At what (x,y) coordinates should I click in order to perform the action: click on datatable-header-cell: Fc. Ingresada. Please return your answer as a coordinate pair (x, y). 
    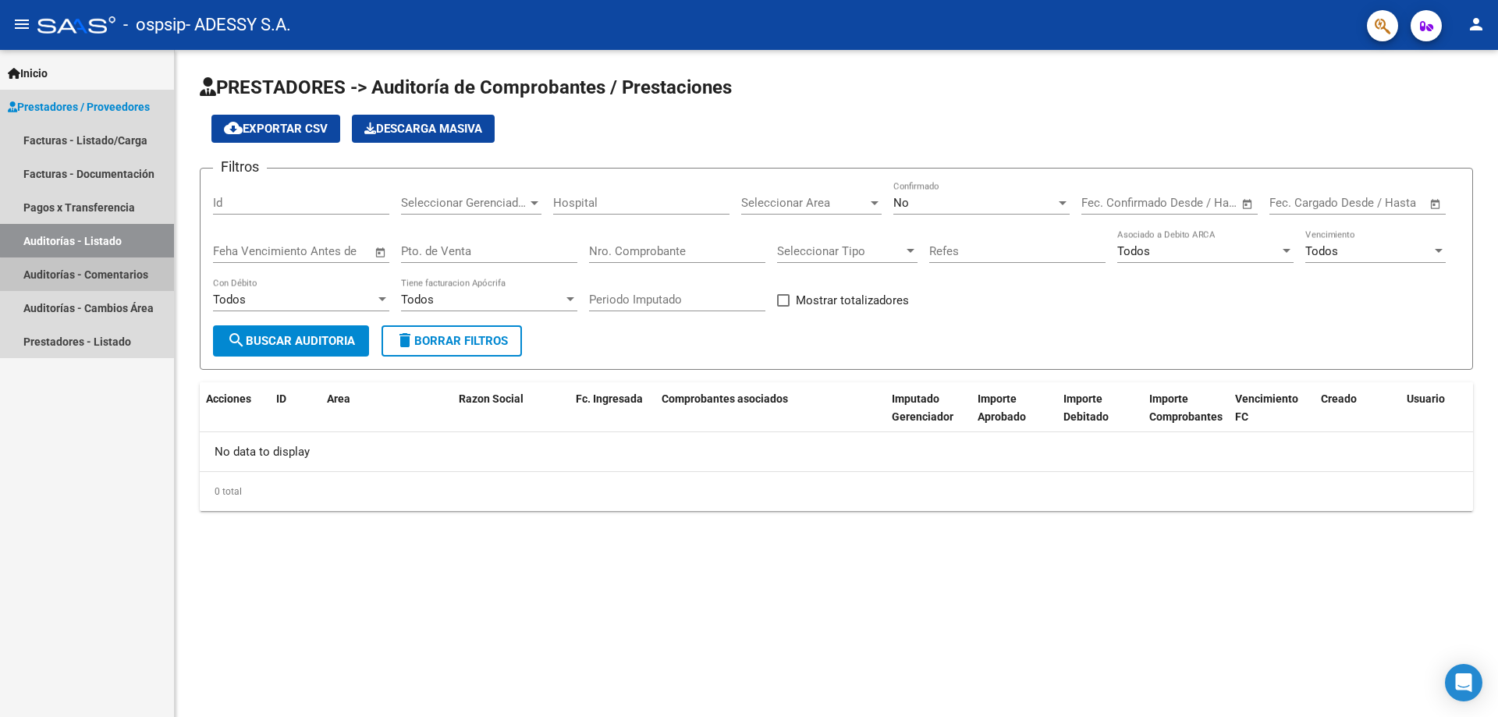
    Looking at the image, I should click on (612, 417).